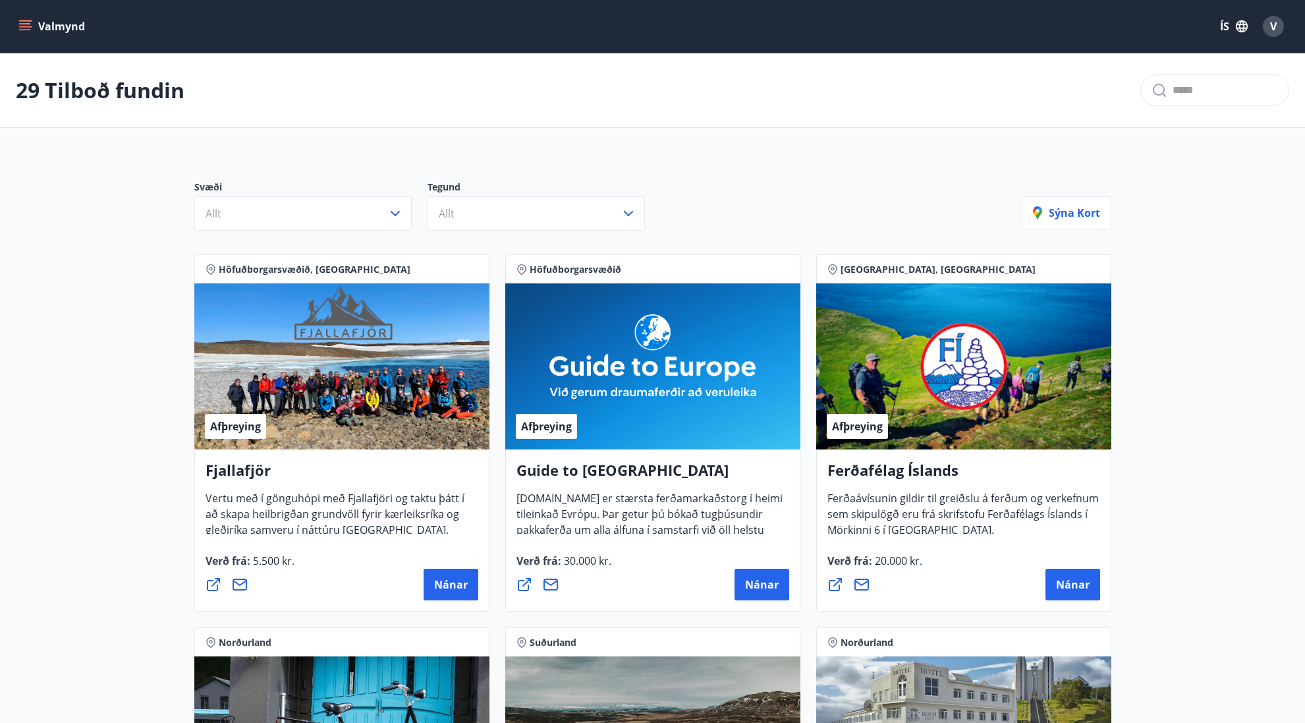 The height and width of the screenshot is (723, 1305). Describe the element at coordinates (963, 519) in the screenshot. I see `span: Ferðaávísunin gildir til greiðslu á ferðum og verkefnum sem skipulögð eru frá skrifstofu Ferðafél...` at that location.